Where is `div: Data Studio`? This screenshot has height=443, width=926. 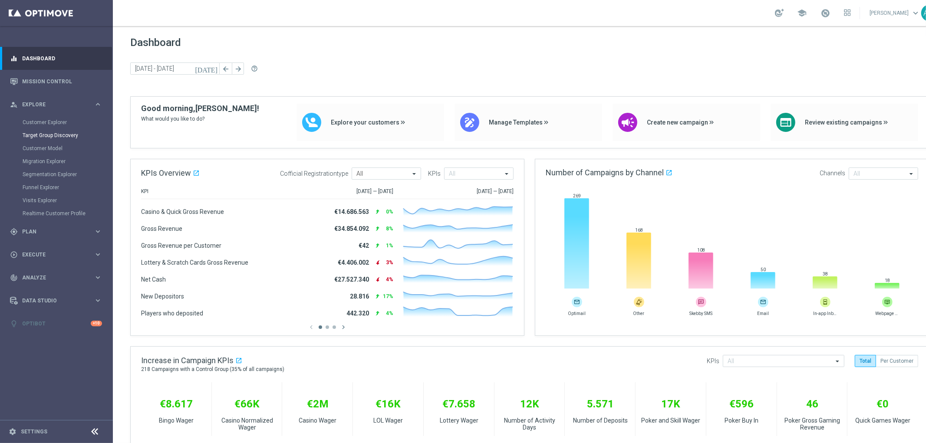
div: Data Studio is located at coordinates (52, 301).